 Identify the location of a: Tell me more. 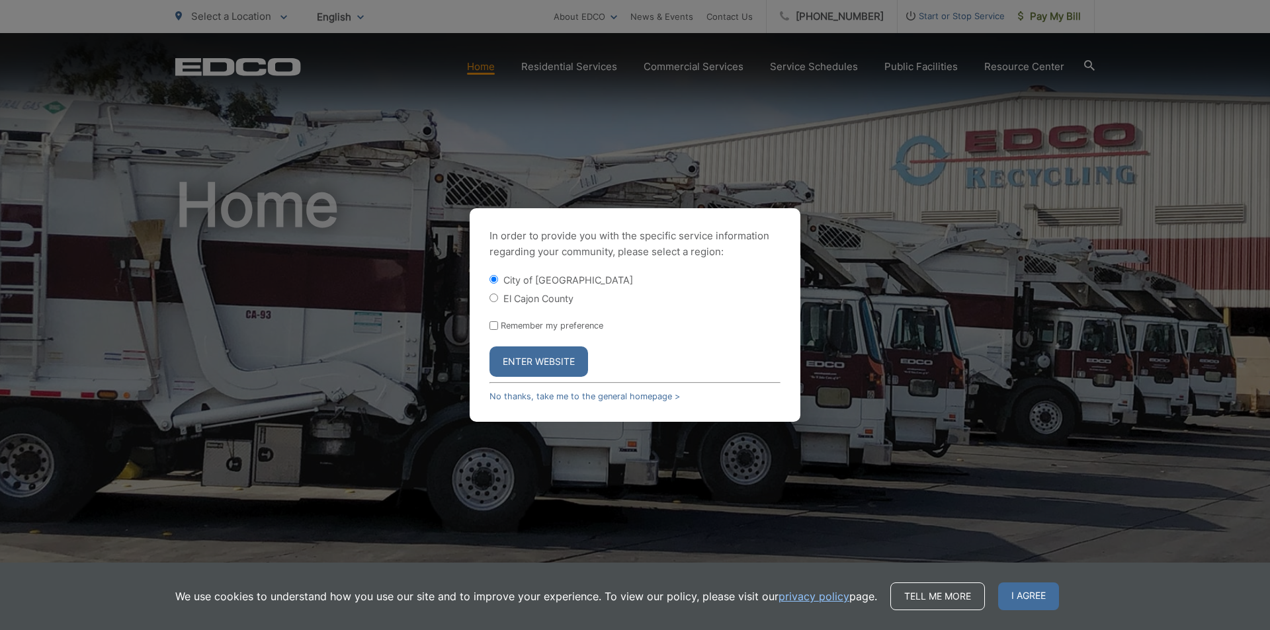
(937, 597).